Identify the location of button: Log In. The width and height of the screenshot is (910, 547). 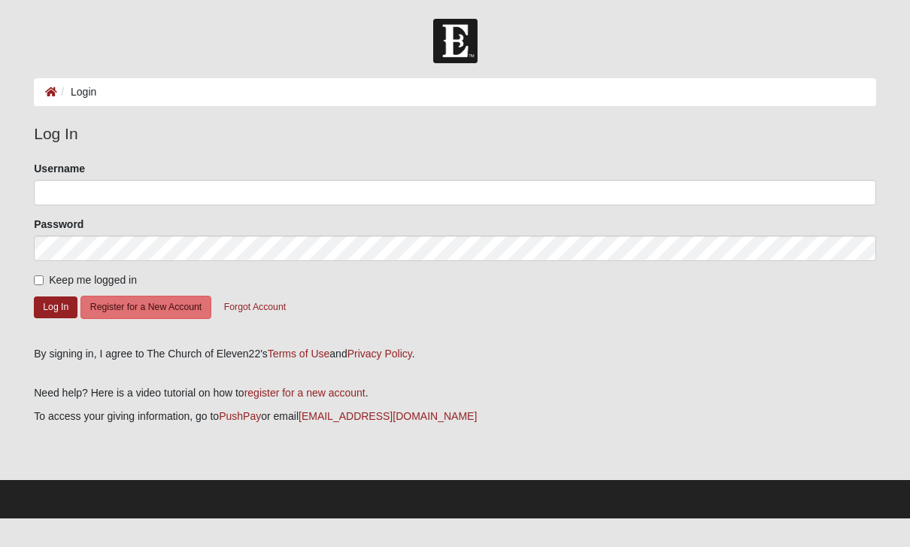
(56, 307).